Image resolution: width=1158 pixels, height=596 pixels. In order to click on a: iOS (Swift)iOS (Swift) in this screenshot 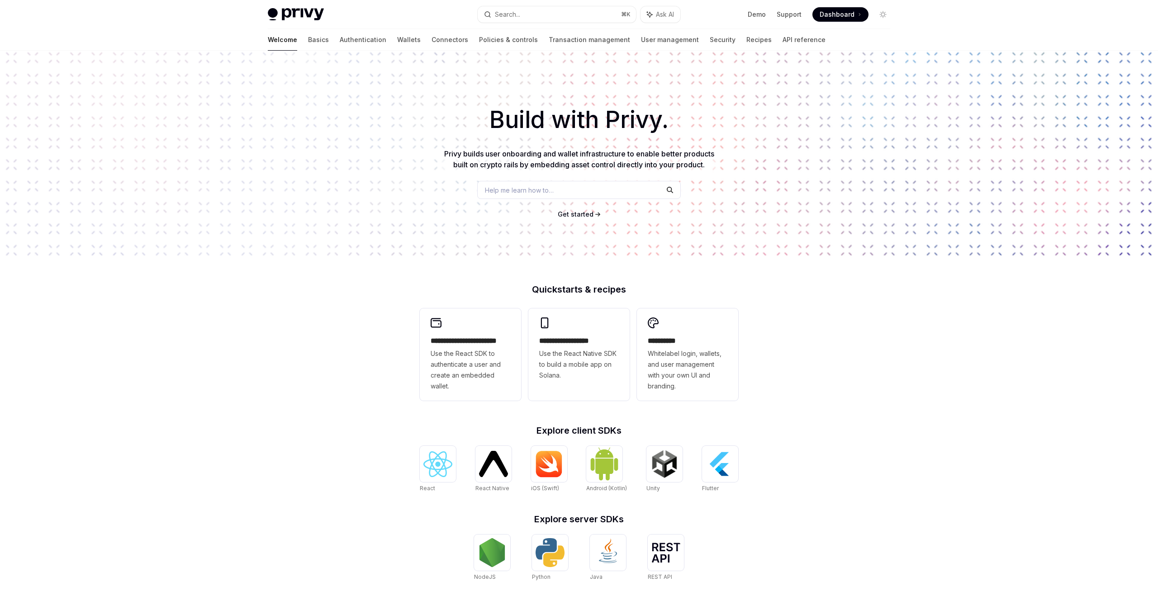, I will do `click(549, 470)`.